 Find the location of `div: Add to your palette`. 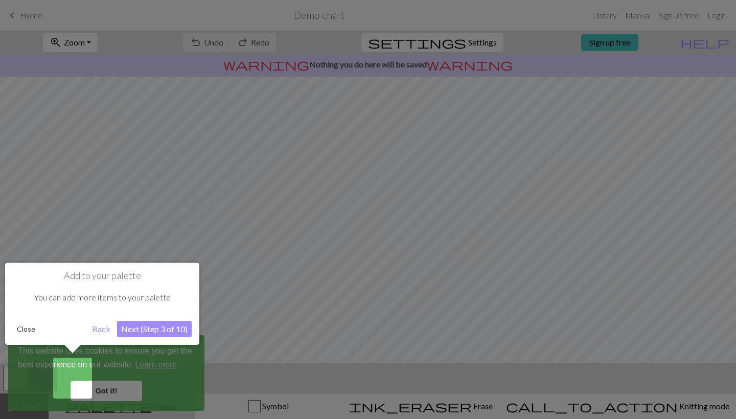

div: Add to your palette is located at coordinates (102, 304).